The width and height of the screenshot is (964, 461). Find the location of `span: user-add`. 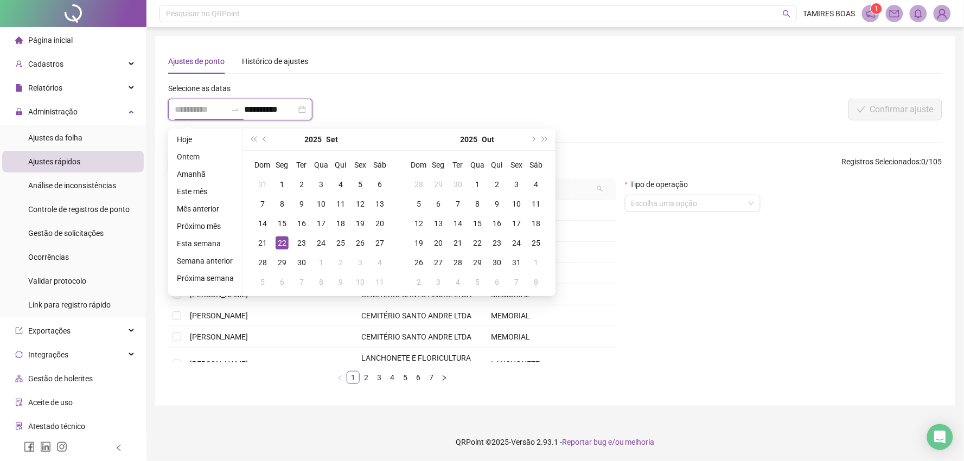

span: user-add is located at coordinates (19, 64).